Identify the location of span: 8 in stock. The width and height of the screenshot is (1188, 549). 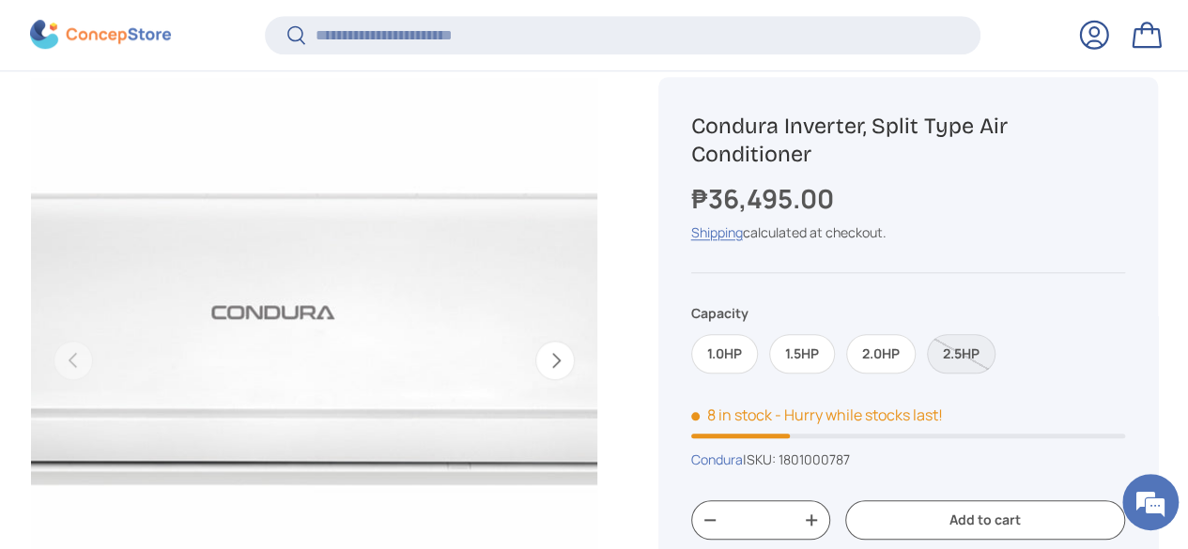
(731, 415).